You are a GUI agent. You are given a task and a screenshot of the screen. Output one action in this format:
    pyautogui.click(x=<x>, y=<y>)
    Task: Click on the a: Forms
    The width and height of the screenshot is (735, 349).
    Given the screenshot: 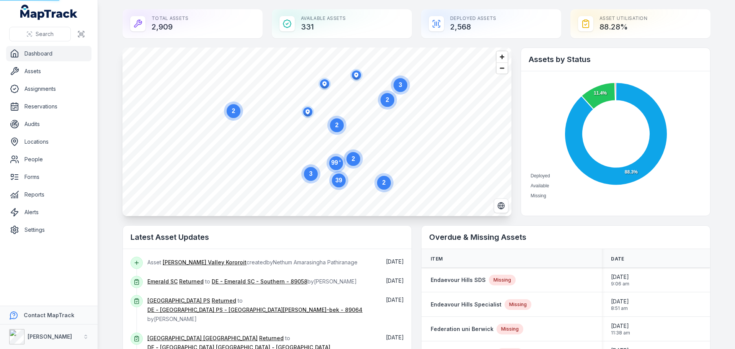 What is the action you would take?
    pyautogui.click(x=49, y=177)
    